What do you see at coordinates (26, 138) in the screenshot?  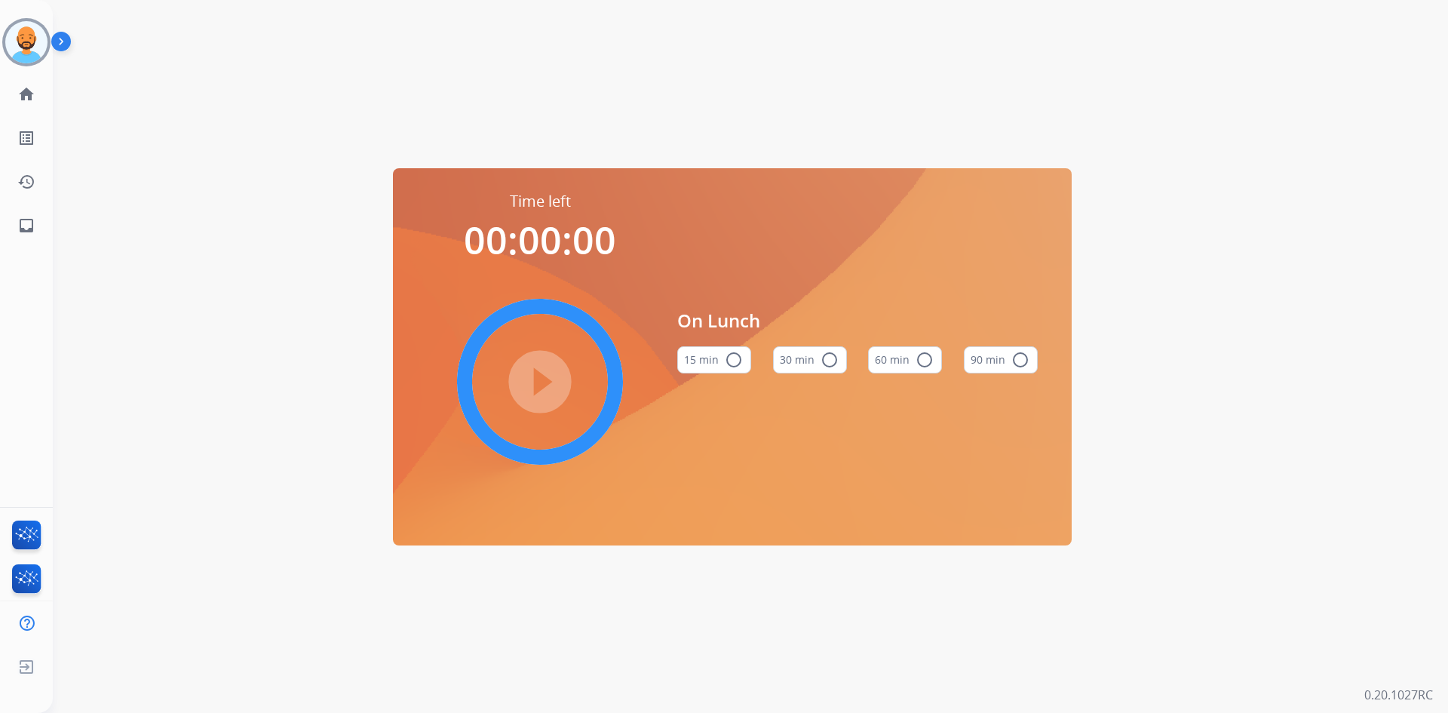 I see `mat-icon: list_alt` at bounding box center [26, 138].